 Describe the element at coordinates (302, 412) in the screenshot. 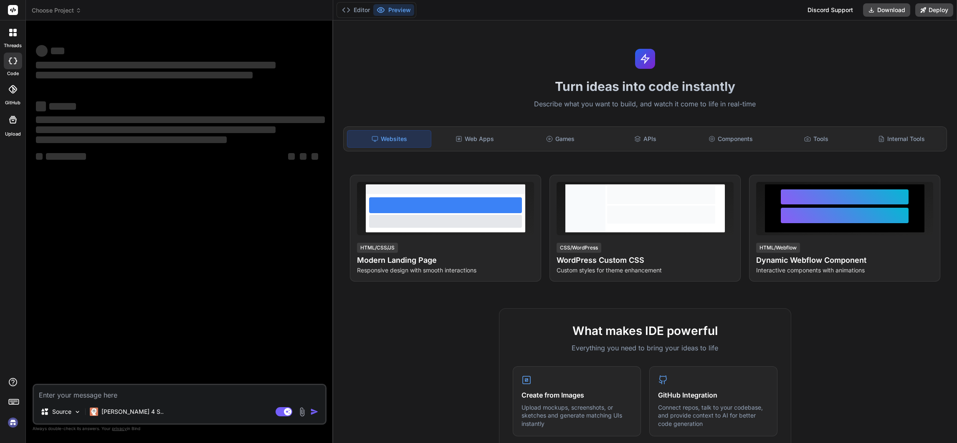

I see `img: attachment` at that location.